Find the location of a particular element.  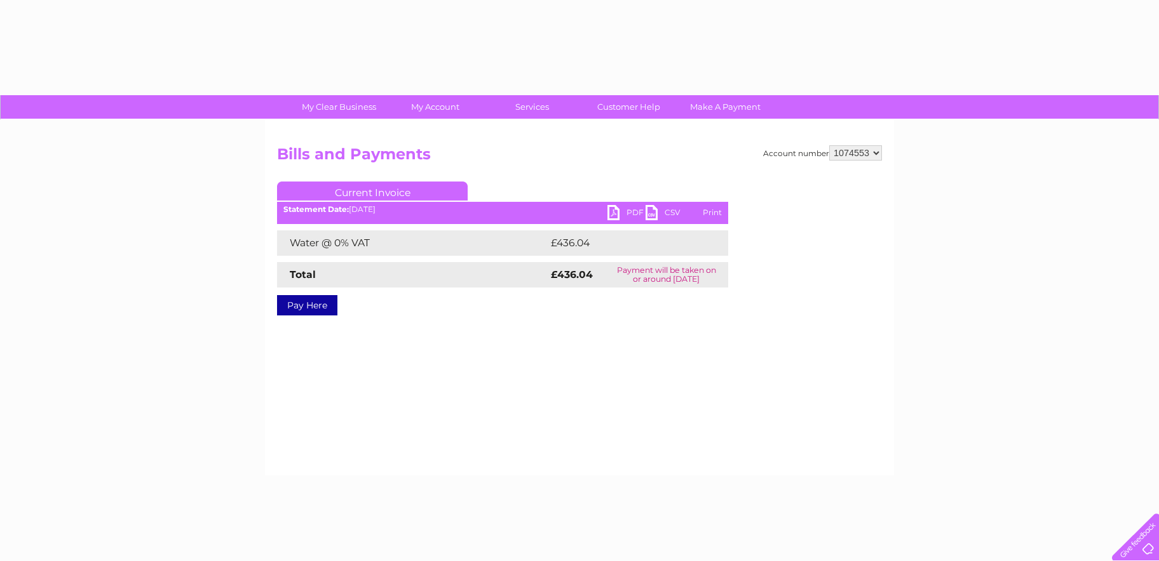

a: PDF is located at coordinates (626, 214).